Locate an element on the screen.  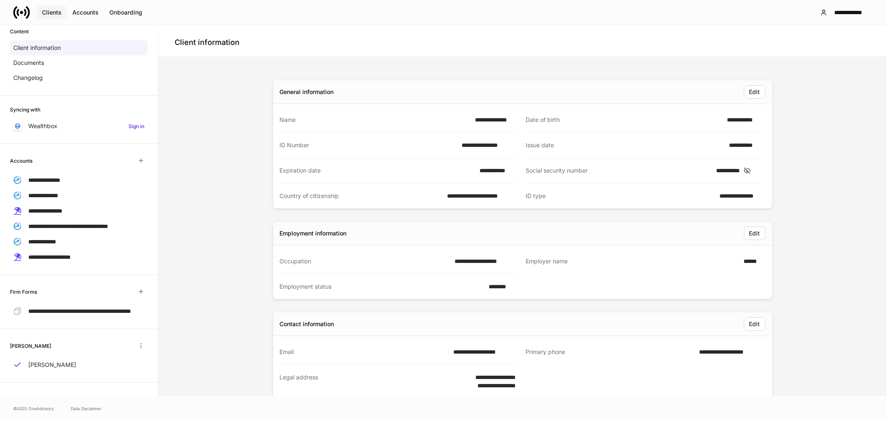
div: ID Number is located at coordinates (368, 145).